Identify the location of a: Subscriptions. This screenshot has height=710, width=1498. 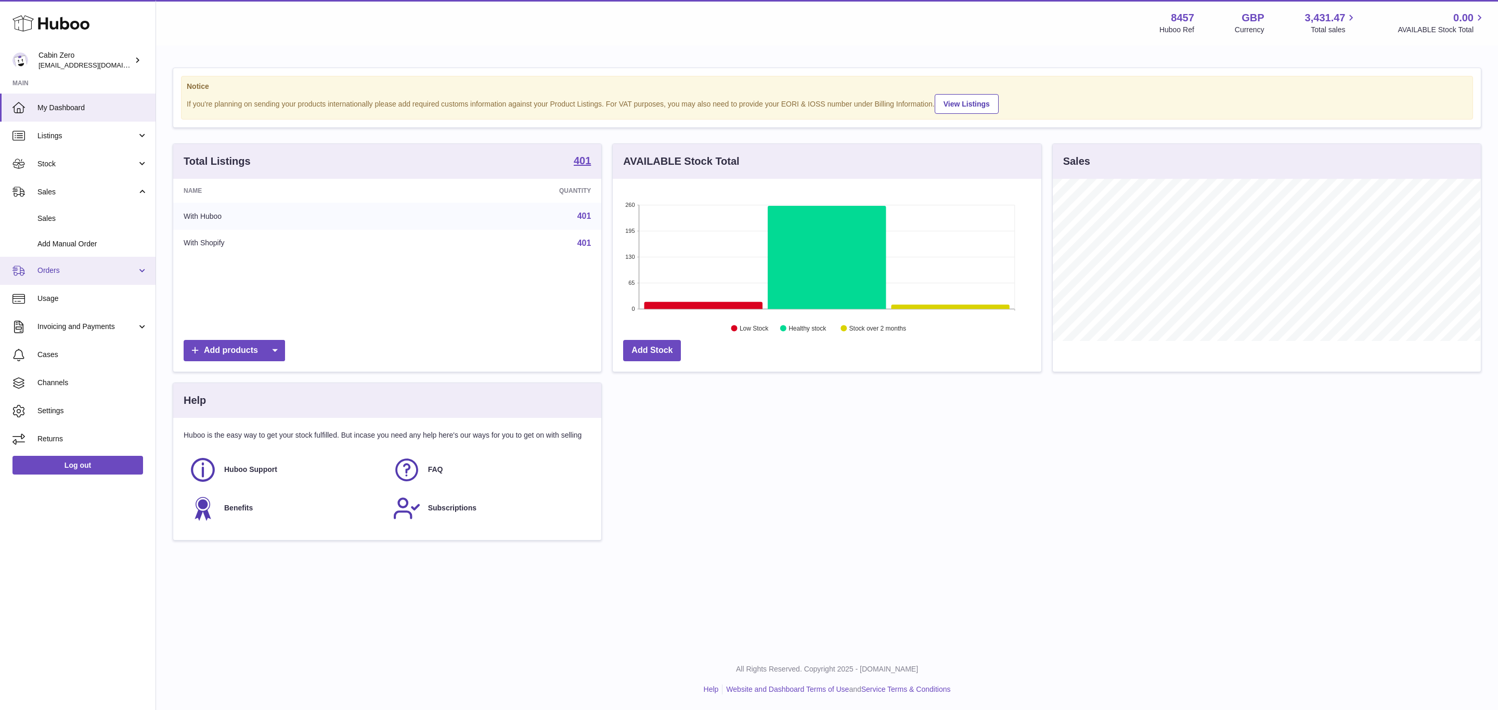
(489, 509).